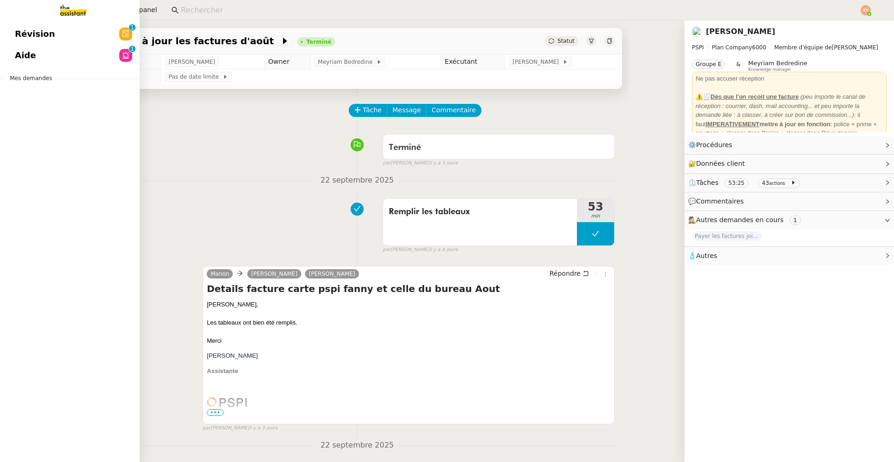  What do you see at coordinates (780, 106) in the screenshot?
I see `em: (peu importe le canal de réception : courrier, dash, mail accounting... et peu importe la demande...` at bounding box center [780, 106].